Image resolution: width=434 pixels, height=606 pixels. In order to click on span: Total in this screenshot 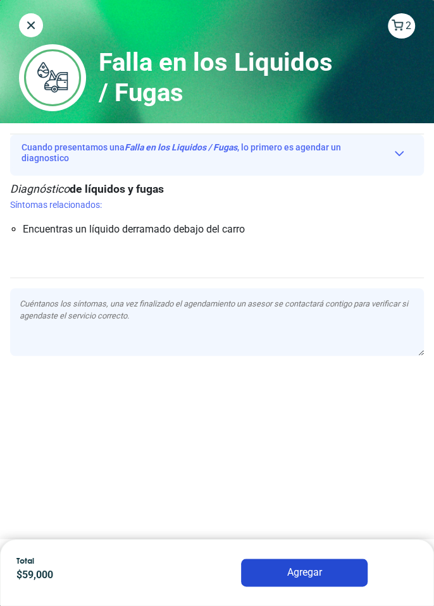, I will do `click(25, 561)`.